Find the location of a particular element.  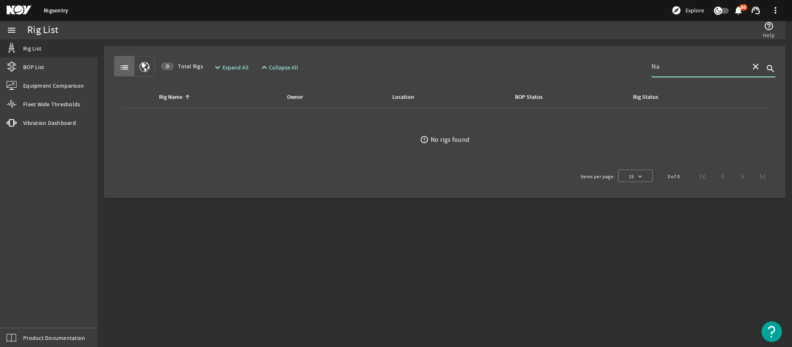

mat-icon: support_agent is located at coordinates (756, 10).